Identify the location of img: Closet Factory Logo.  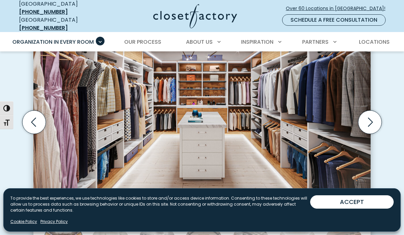
(195, 16).